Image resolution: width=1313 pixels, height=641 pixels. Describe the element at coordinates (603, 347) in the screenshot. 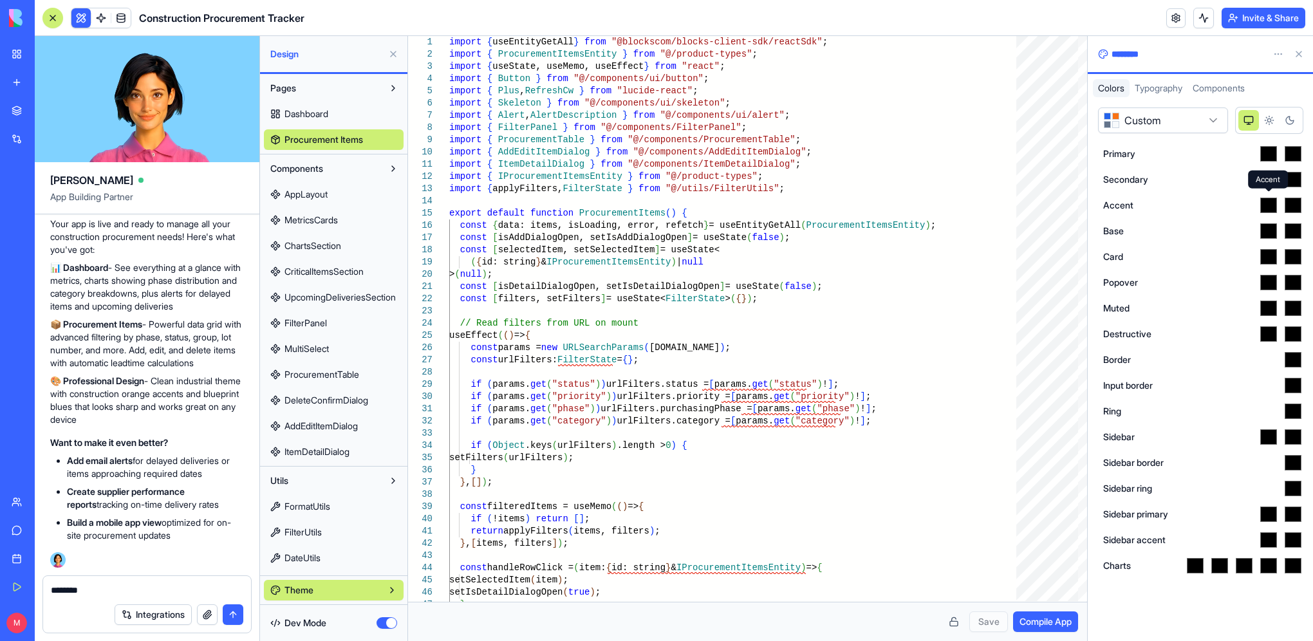

I see `span: URLSearchParams` at that location.